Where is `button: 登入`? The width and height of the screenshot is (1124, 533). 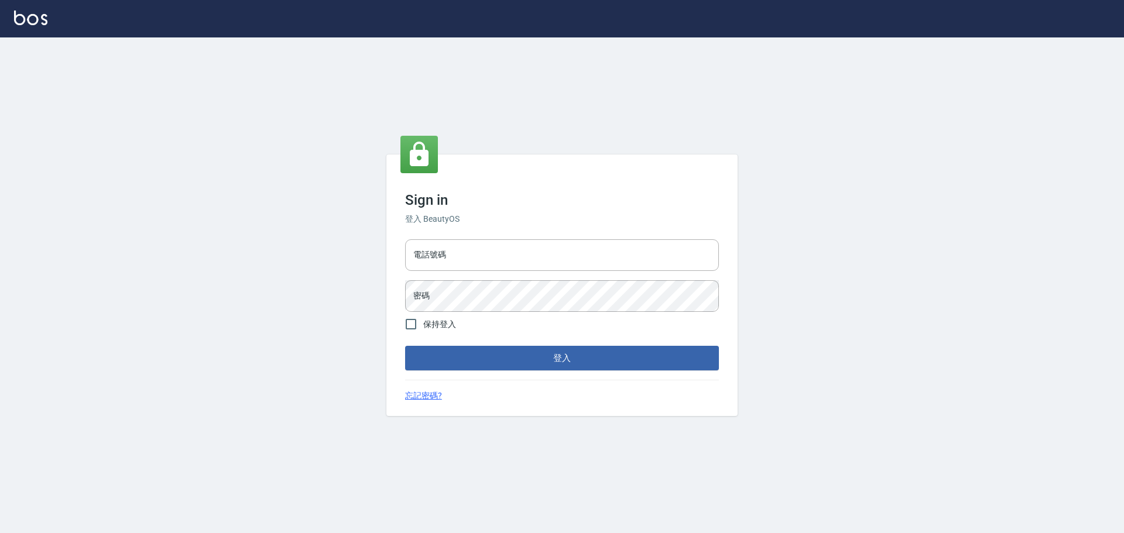 button: 登入 is located at coordinates (562, 358).